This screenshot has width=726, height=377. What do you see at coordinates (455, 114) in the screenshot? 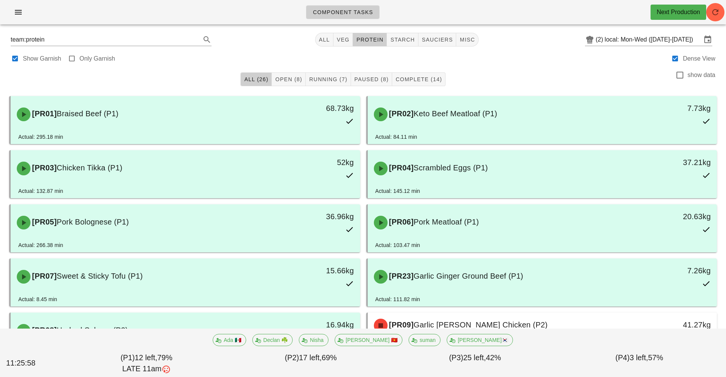
I see `span: Keto Beef Meatloaf (P1)` at bounding box center [455, 114].